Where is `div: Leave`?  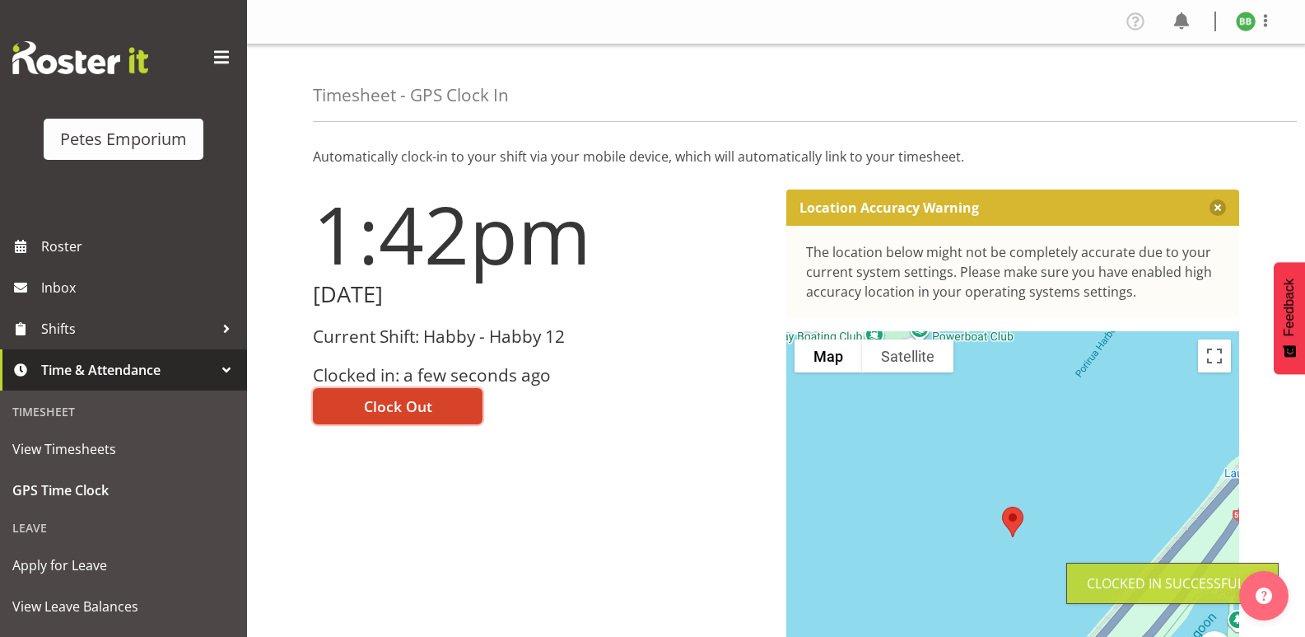
div: Leave is located at coordinates (124, 527).